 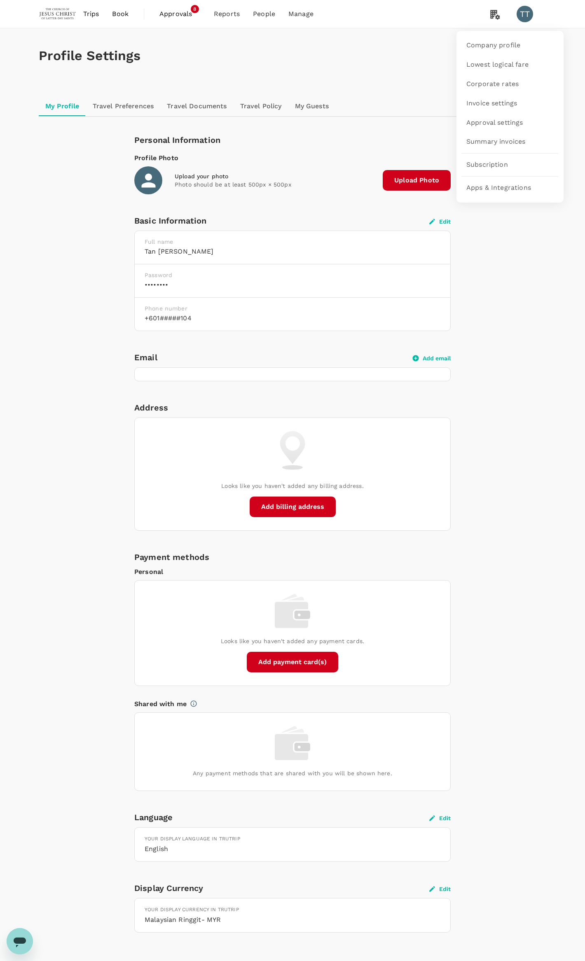 What do you see at coordinates (510, 65) in the screenshot?
I see `a: Lowest logical fare` at bounding box center [510, 65].